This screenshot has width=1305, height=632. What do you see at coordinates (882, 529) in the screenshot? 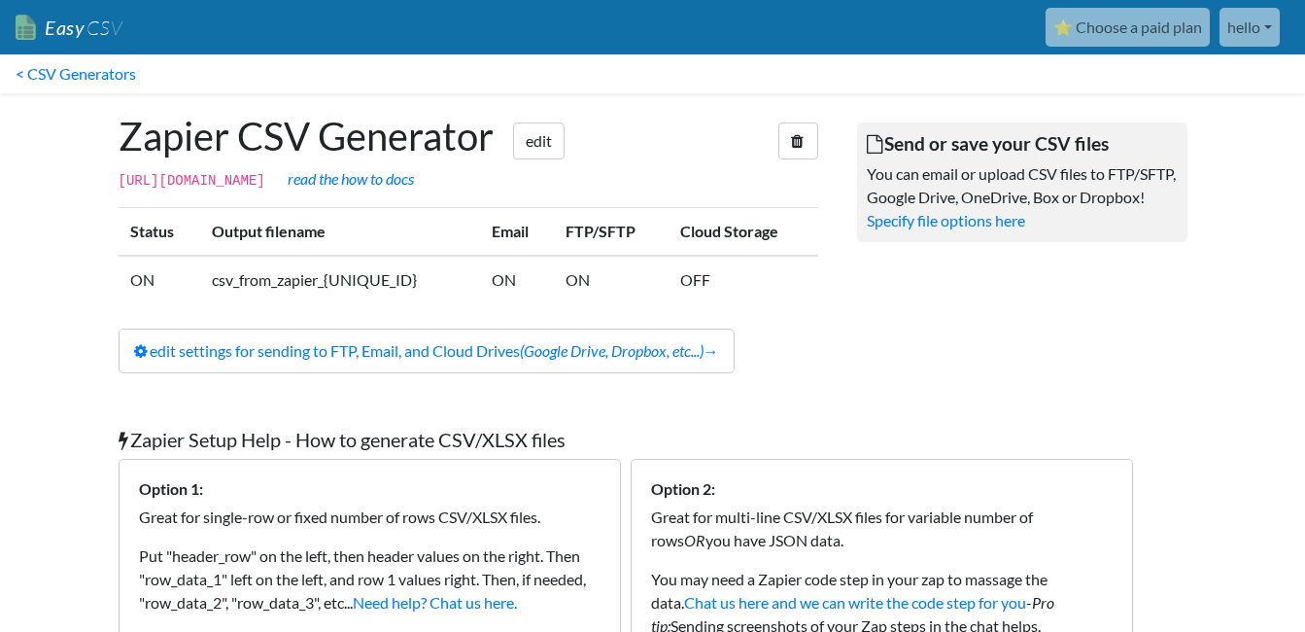
I see `p: Great for multi-line CSV/XLSX files for variable number of rows you have JSON data.` at bounding box center [882, 529].